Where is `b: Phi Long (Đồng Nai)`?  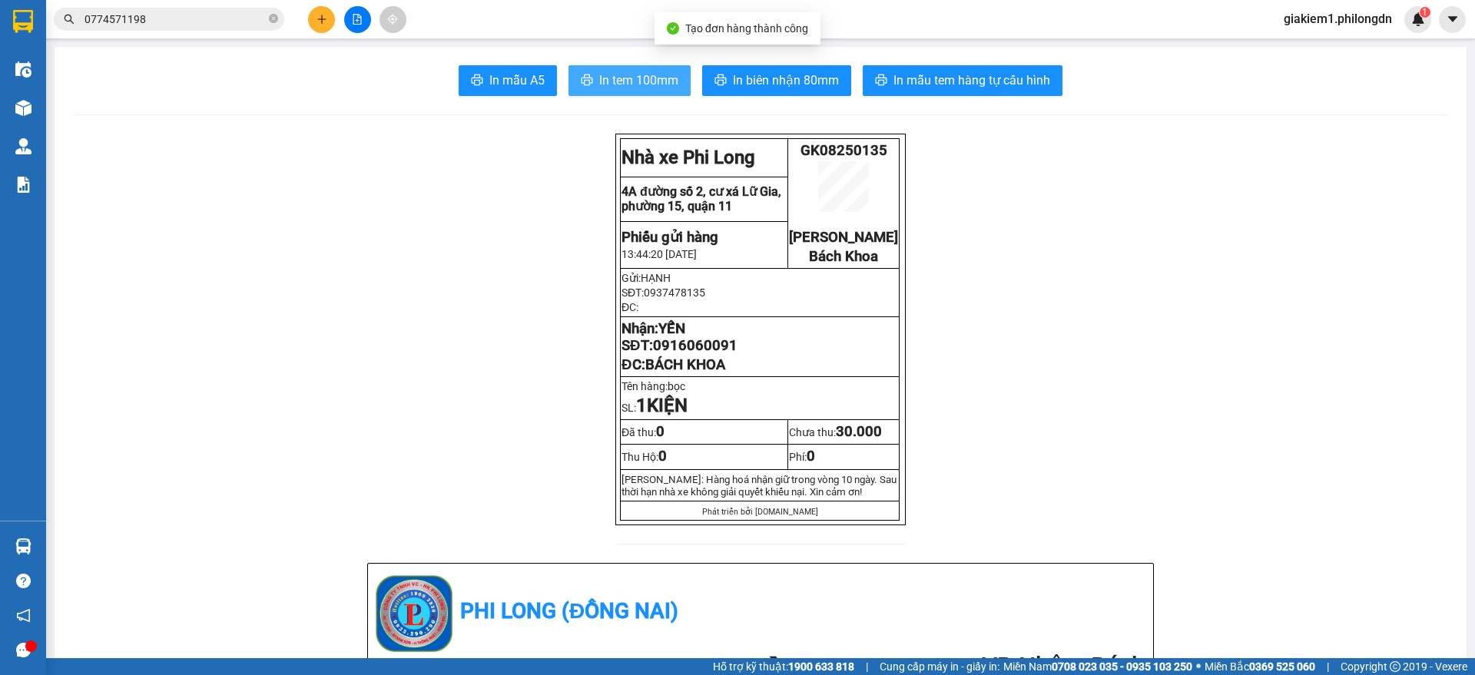 b: Phi Long (Đồng Nai) is located at coordinates (569, 611).